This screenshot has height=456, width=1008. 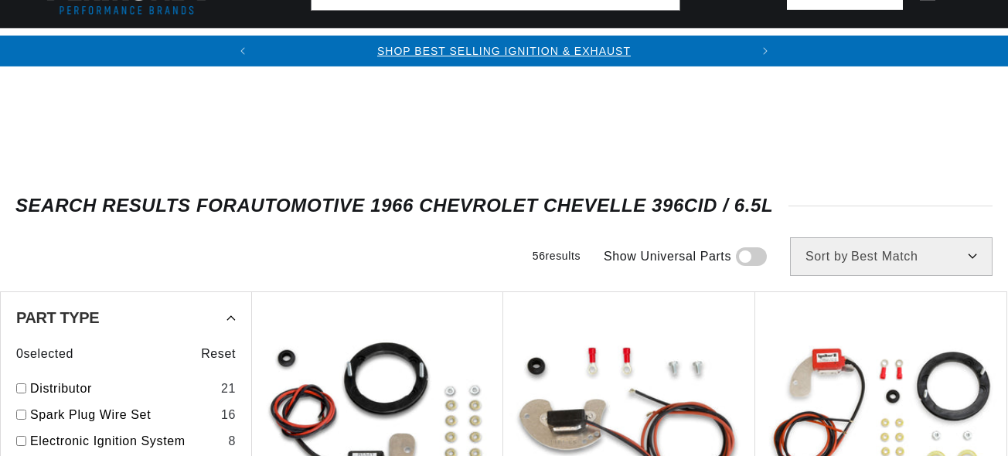 I want to click on summary: Battery Products, so click(x=837, y=46).